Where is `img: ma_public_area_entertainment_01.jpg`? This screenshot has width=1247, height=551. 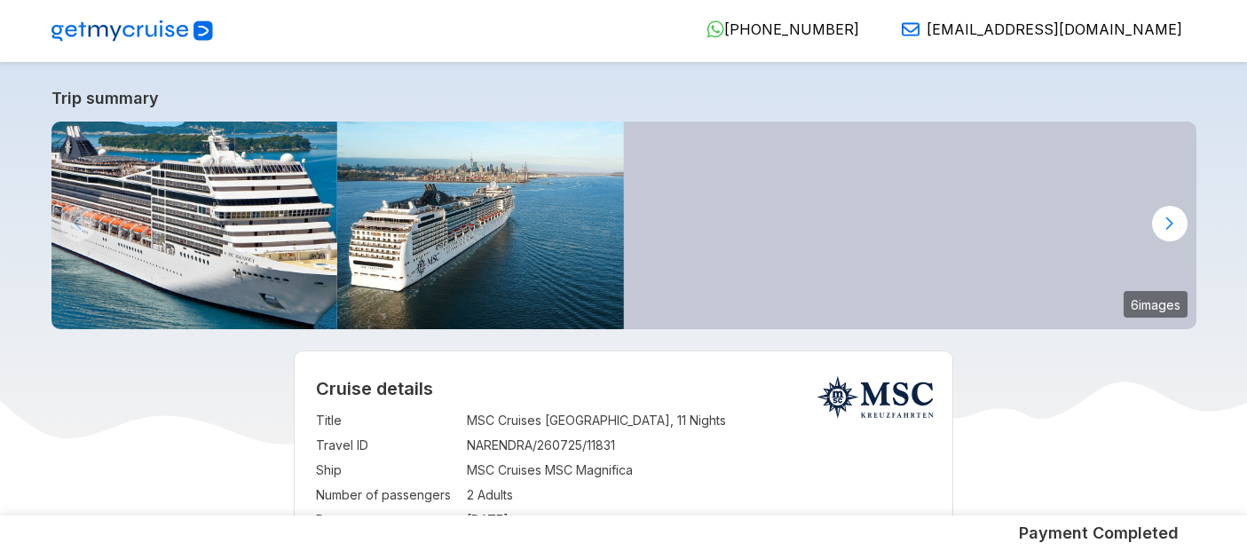
img: ma_public_area_entertainment_01.jpg is located at coordinates (767, 225).